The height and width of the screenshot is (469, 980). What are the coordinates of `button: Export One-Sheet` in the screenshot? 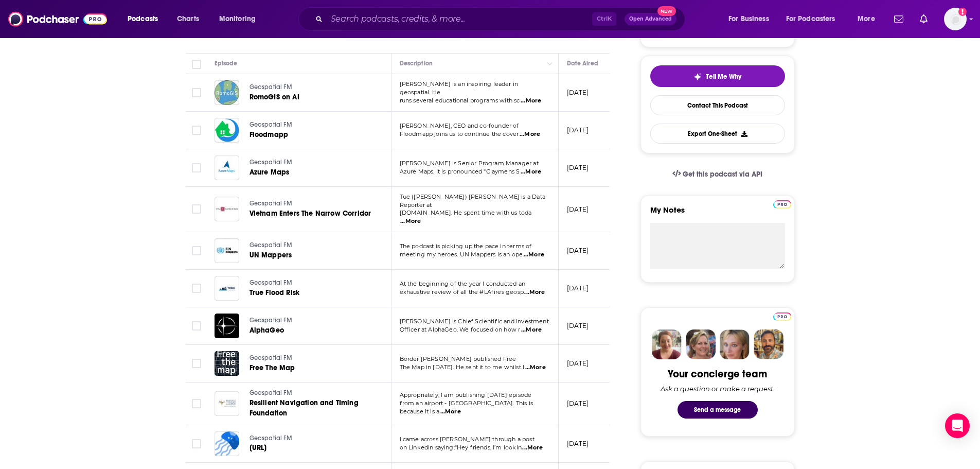 It's located at (718, 133).